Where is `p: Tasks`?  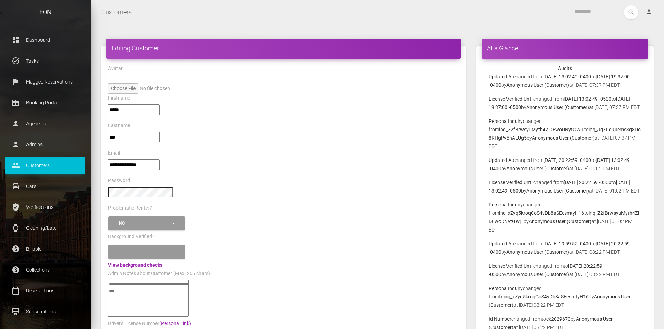
p: Tasks is located at coordinates (45, 61).